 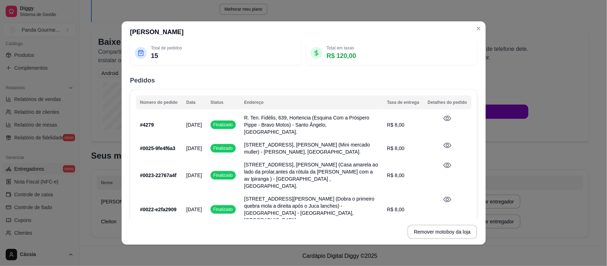 What do you see at coordinates (342, 56) in the screenshot?
I see `p: R$ 120,00` at bounding box center [342, 56].